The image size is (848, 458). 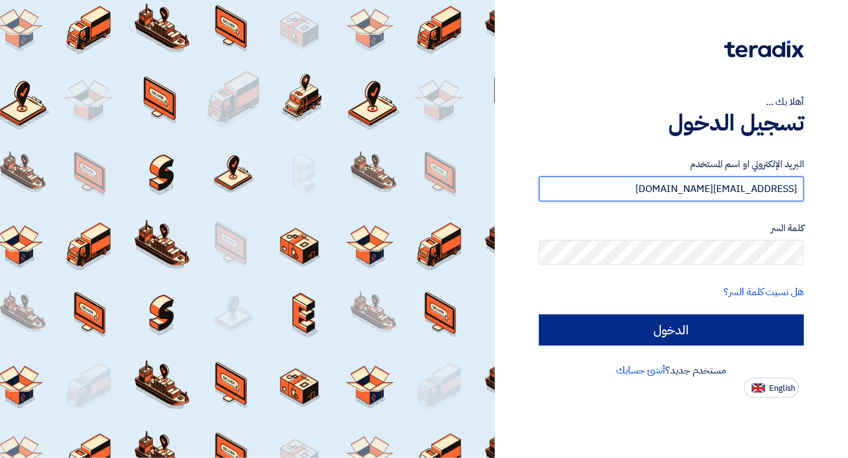 I want to click on label: البريد الإلكتروني او اسم المستخدم, so click(x=671, y=164).